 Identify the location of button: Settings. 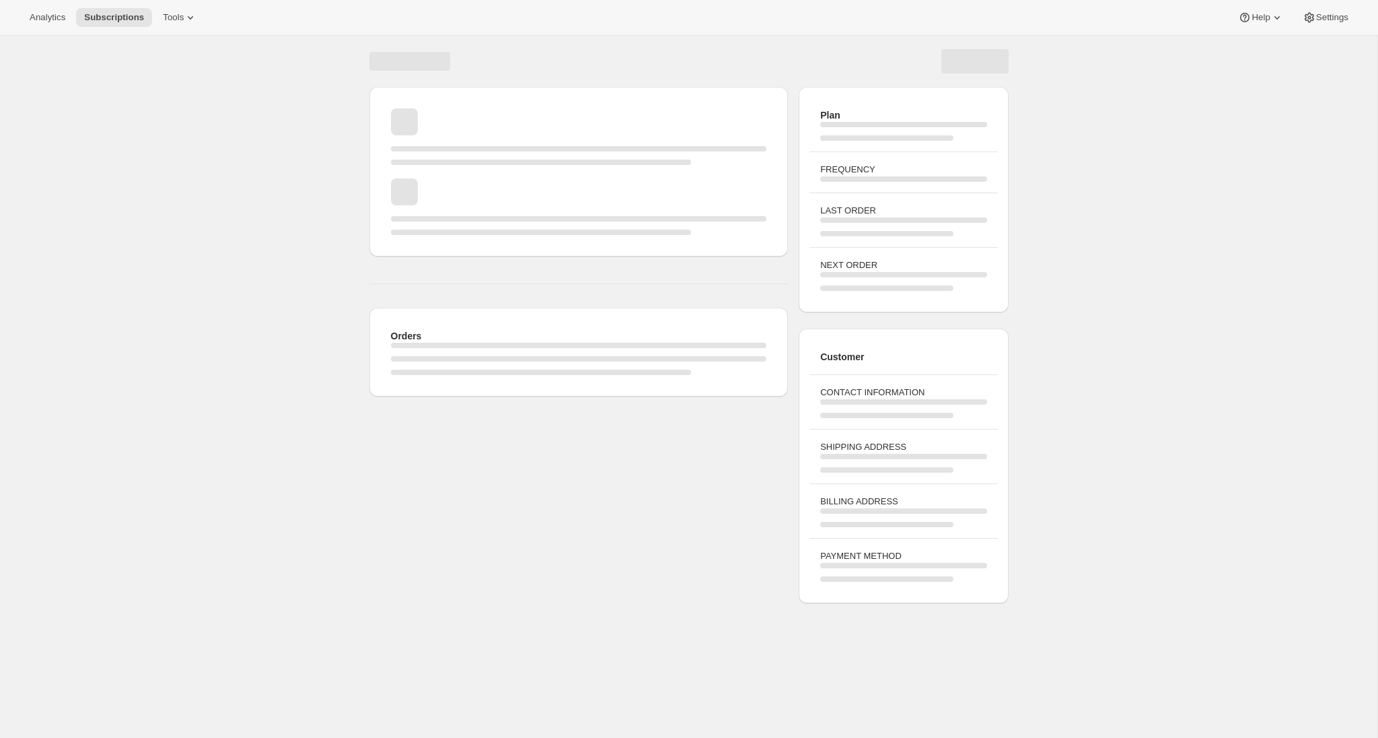
(1326, 17).